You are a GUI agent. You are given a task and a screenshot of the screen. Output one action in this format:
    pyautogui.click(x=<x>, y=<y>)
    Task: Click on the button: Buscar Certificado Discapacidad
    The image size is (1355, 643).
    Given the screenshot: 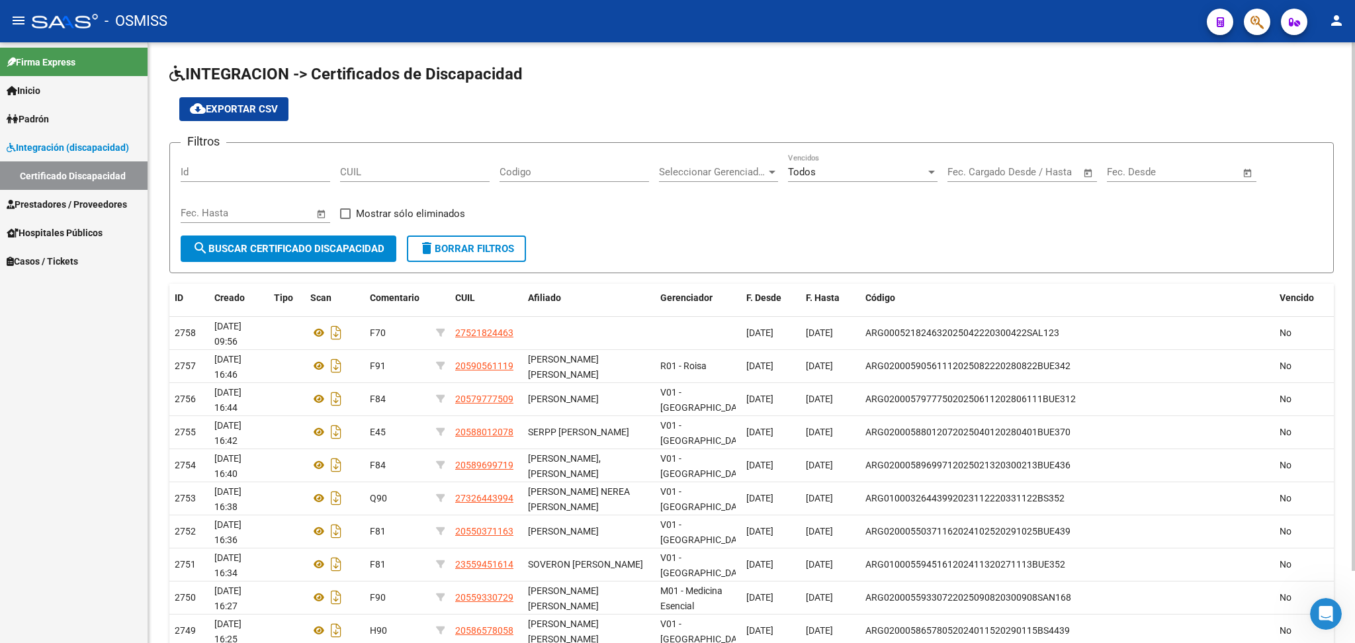 What is the action you would take?
    pyautogui.click(x=288, y=249)
    